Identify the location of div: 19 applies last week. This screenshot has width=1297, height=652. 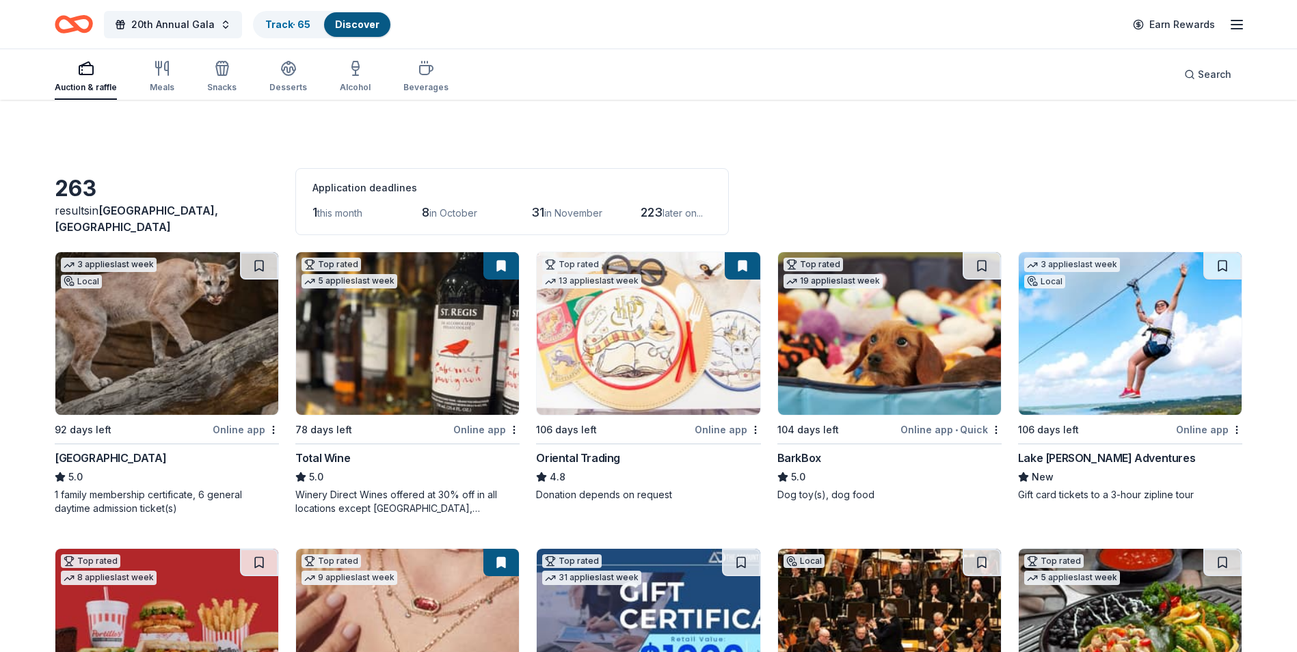
(833, 281).